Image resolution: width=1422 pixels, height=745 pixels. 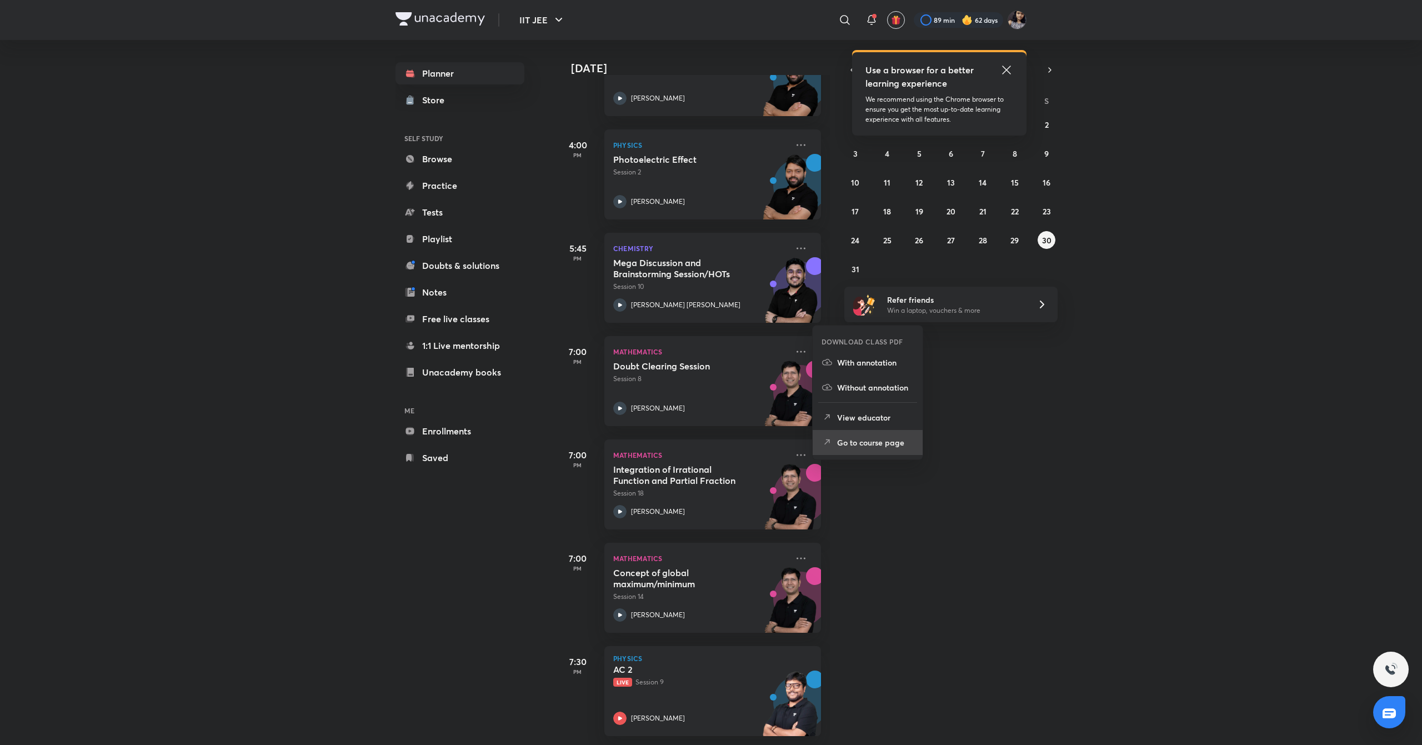 What do you see at coordinates (919, 182) in the screenshot?
I see `button: August 12, 2025` at bounding box center [919, 182].